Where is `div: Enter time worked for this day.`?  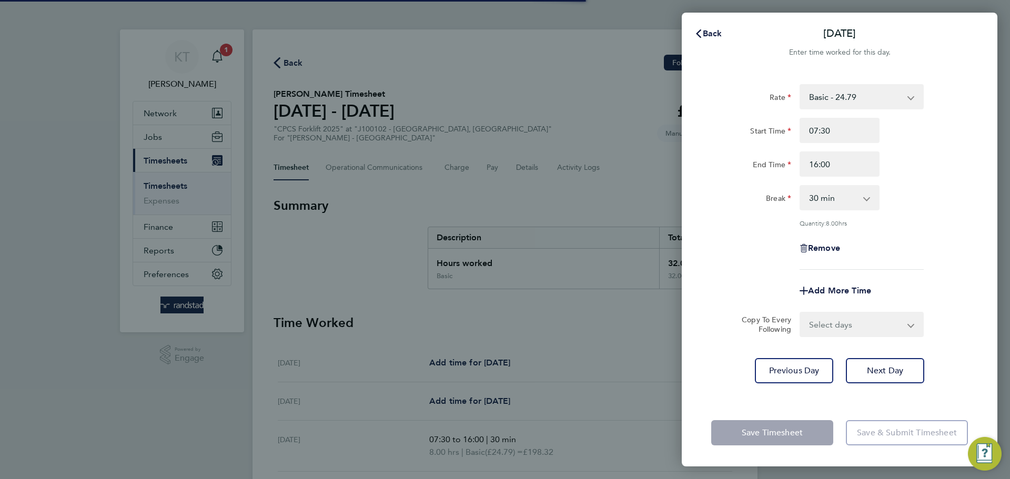
div: Enter time worked for this day. is located at coordinates (840, 53).